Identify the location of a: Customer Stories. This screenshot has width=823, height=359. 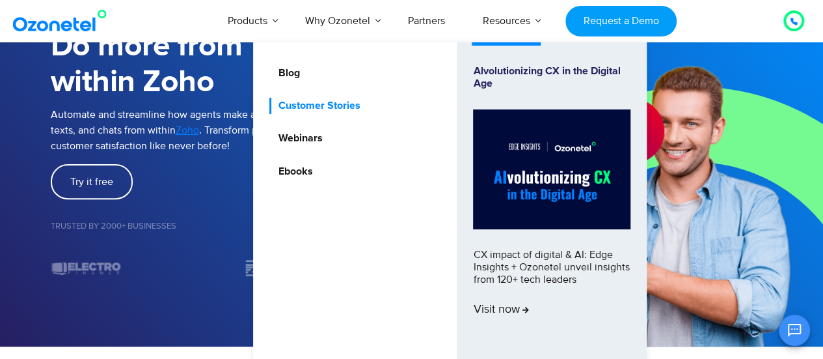
(316, 105).